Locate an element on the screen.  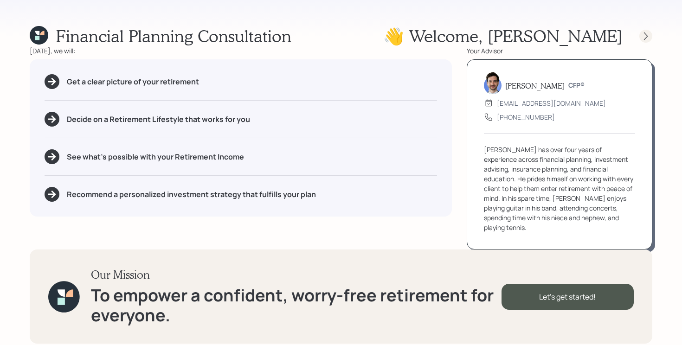
h1: Financial Planning Consultation is located at coordinates (173, 36).